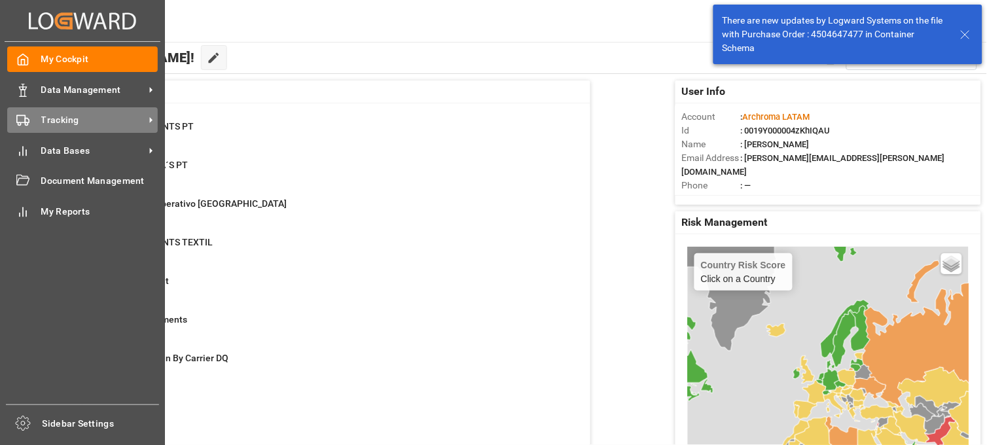  What do you see at coordinates (320, 365) in the screenshot?
I see `a: 0Events Not Given By Carrier DQContainer Schema` at bounding box center [320, 365].